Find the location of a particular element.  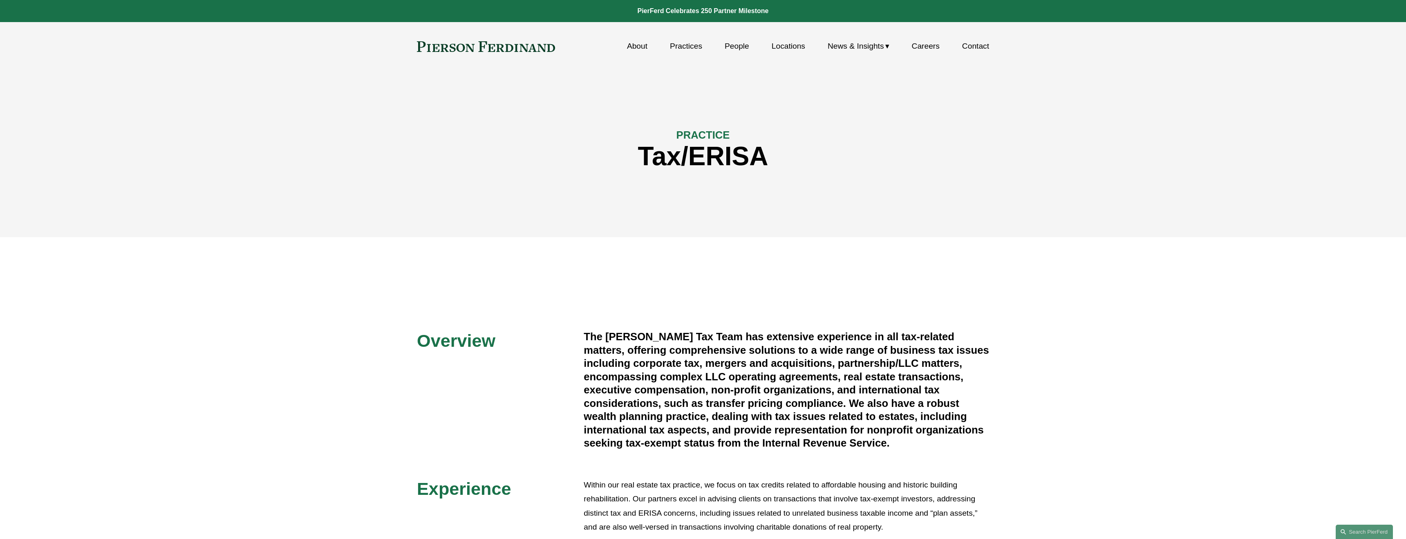

a: People is located at coordinates (737, 46).